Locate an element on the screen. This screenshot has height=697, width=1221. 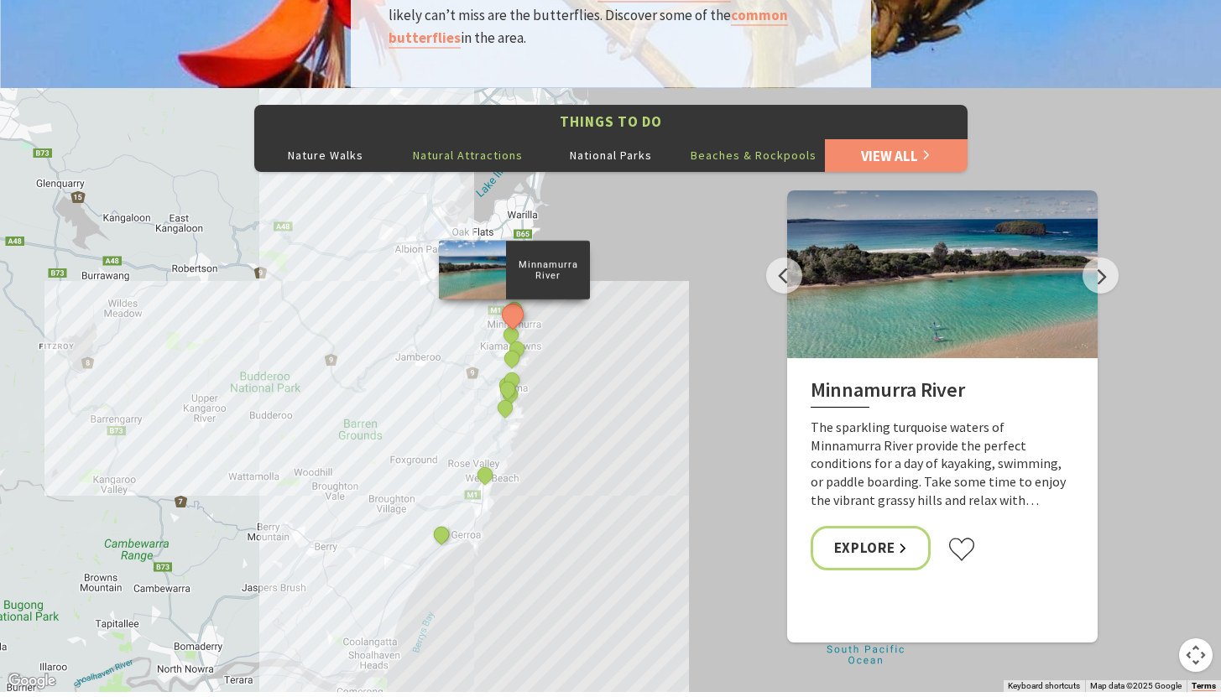
button: Things To Do is located at coordinates (611, 122).